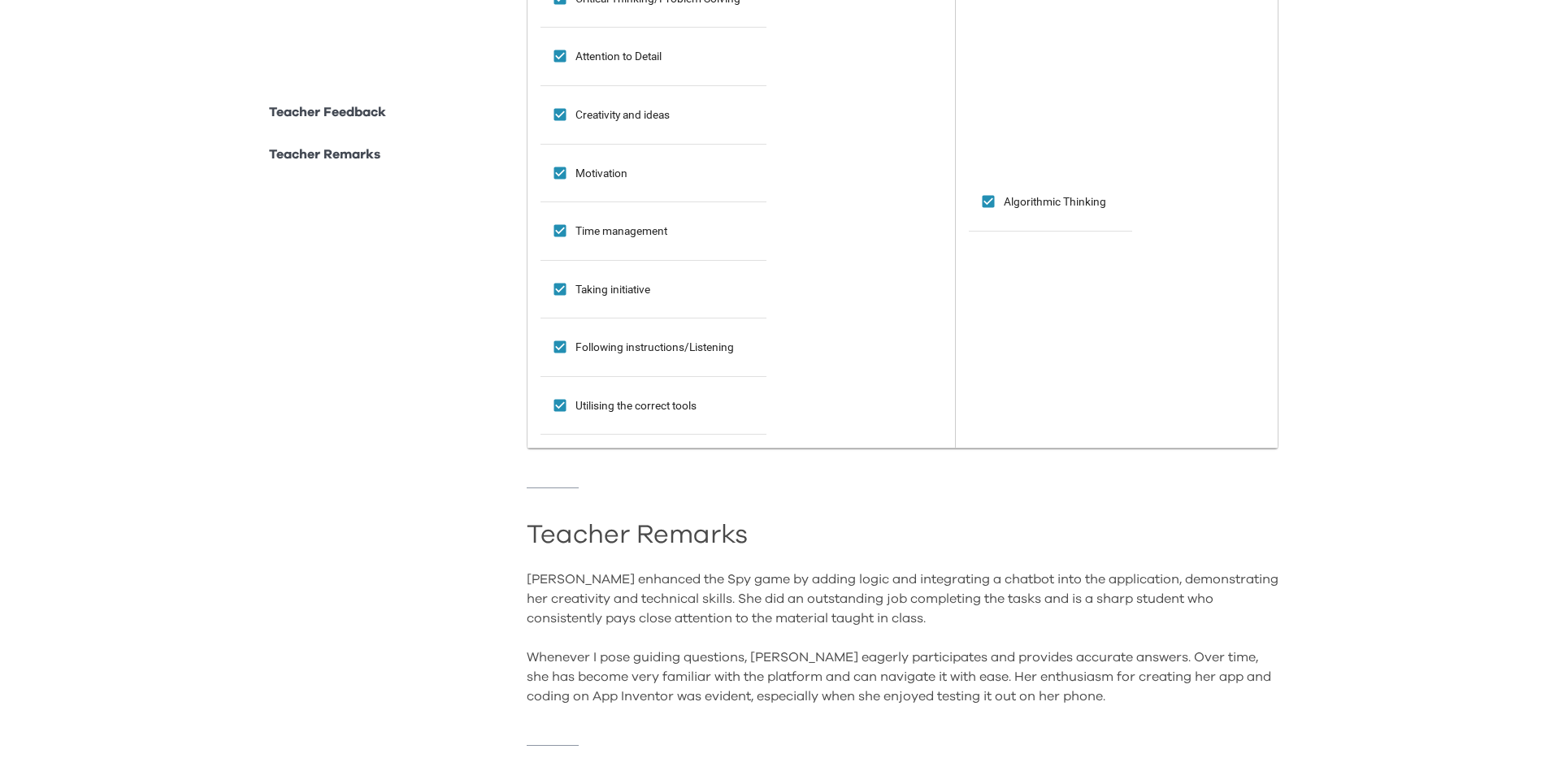 The width and height of the screenshot is (1541, 771). What do you see at coordinates (619, 56) in the screenshot?
I see `span: Attention to Detail` at bounding box center [619, 56].